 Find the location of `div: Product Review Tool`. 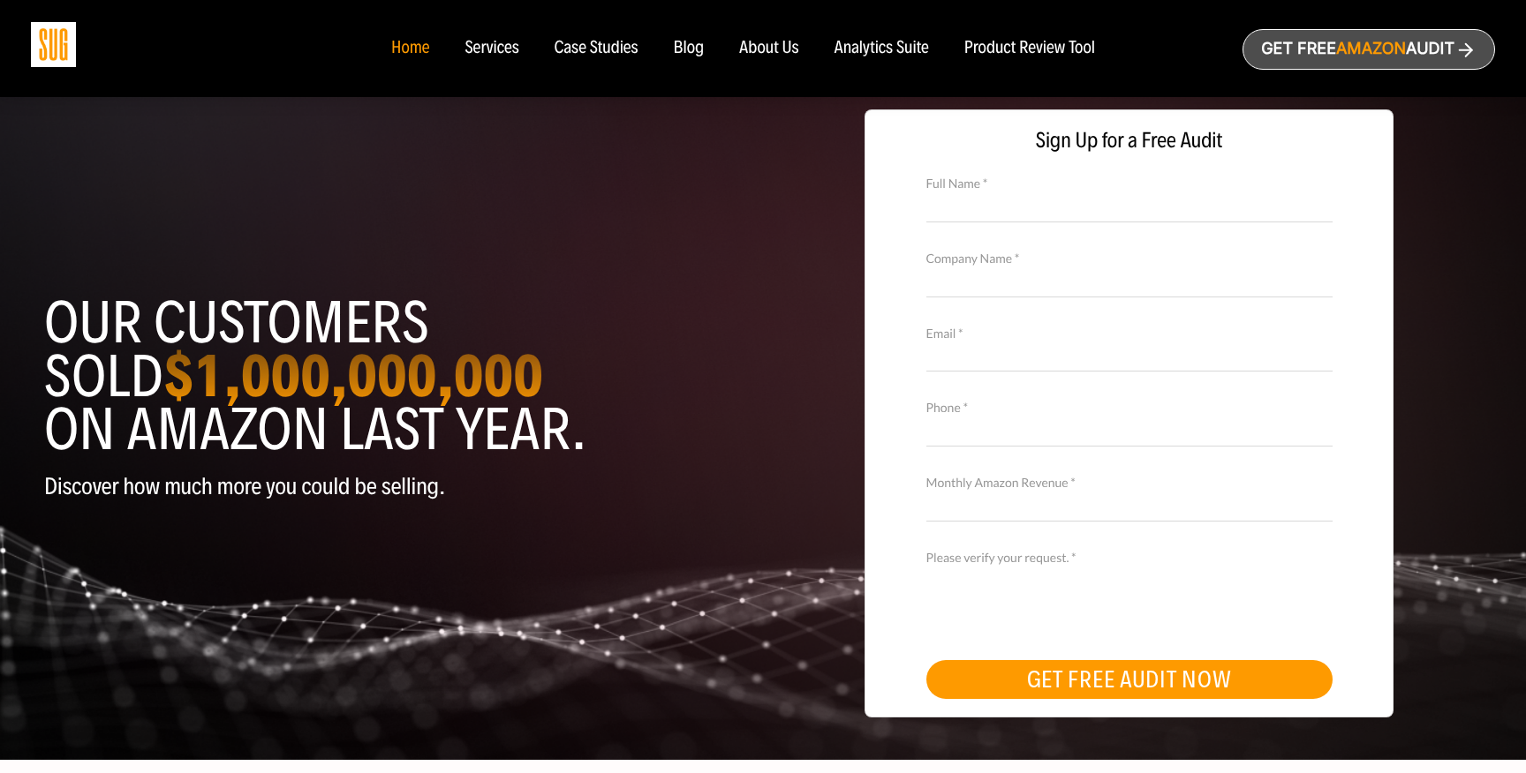

div: Product Review Tool is located at coordinates (1029, 49).